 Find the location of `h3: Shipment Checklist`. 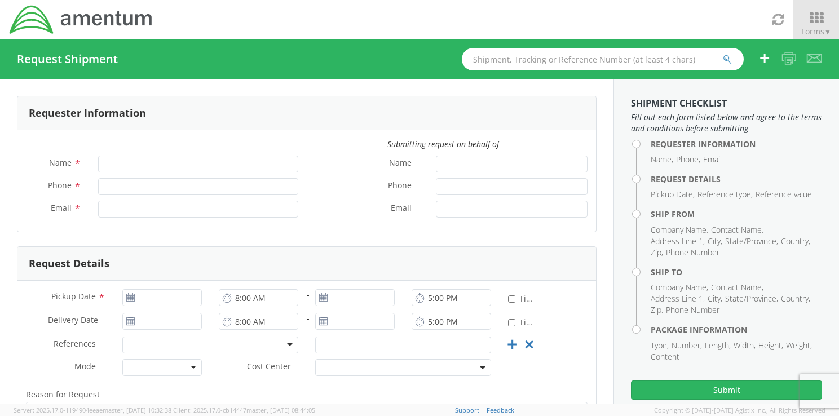

h3: Shipment Checklist is located at coordinates (726, 104).